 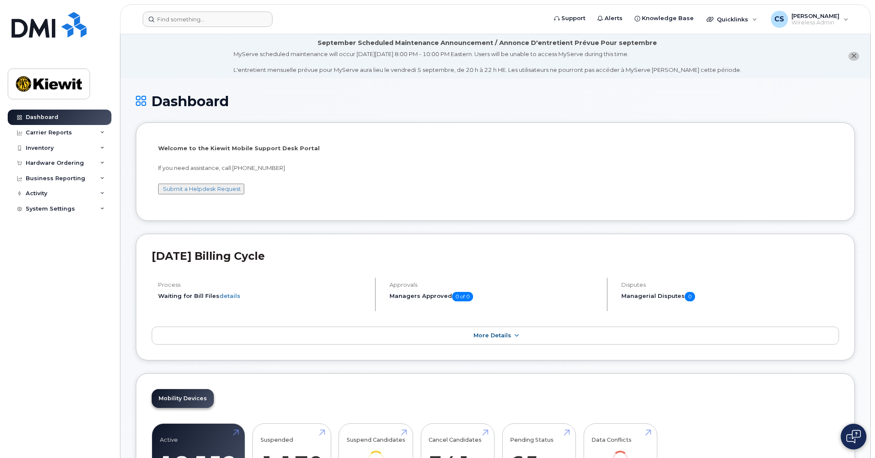 I want to click on span: More Details, so click(x=492, y=335).